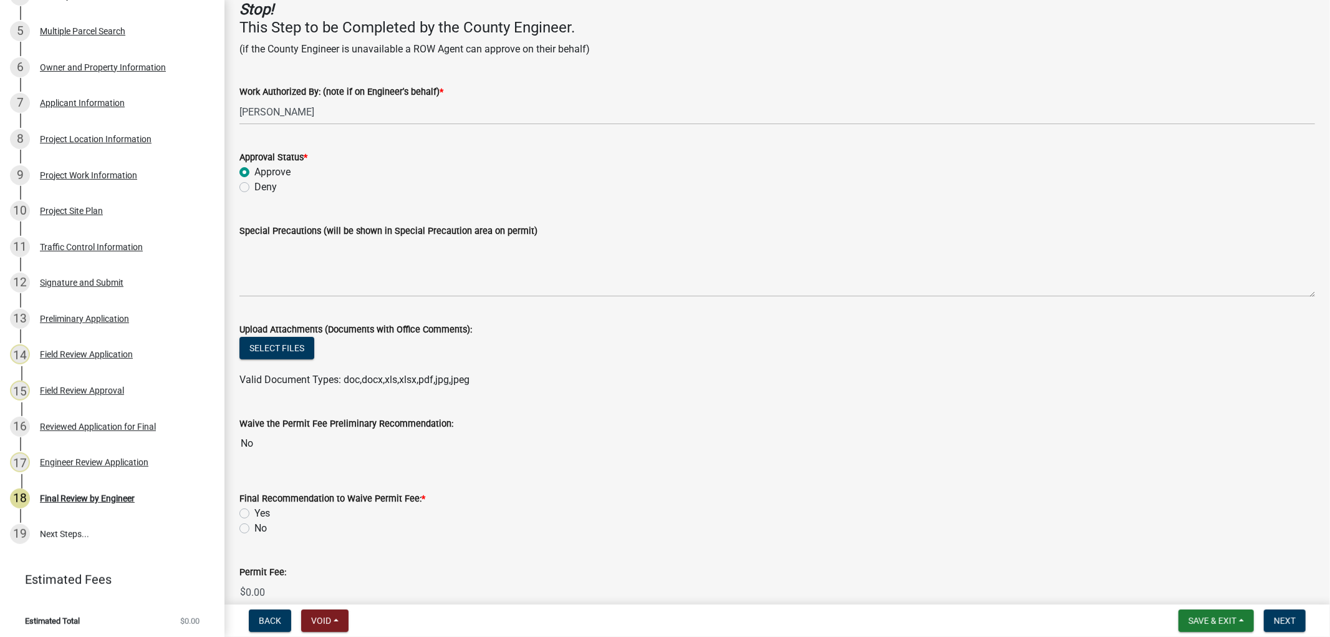 This screenshot has width=1330, height=637. Describe the element at coordinates (94, 462) in the screenshot. I see `div: Engineer Review Application` at that location.